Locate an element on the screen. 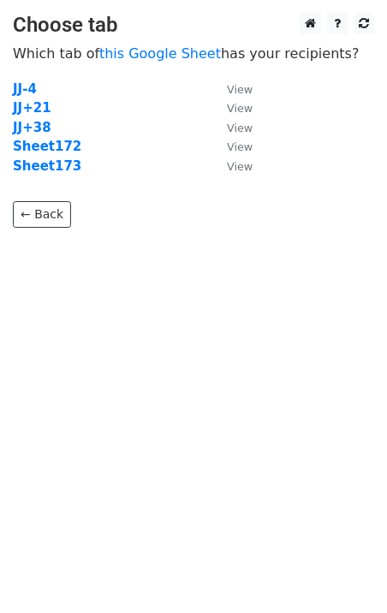 The image size is (387, 613). strong: Sheet172 is located at coordinates (47, 146).